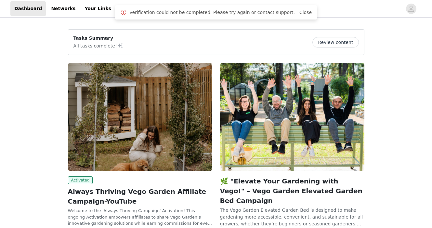 This screenshot has width=432, height=228. Describe the element at coordinates (292, 191) in the screenshot. I see `h2: 🌿 "Elevate Your Gardening with Vego!" – Vego Garden Elevated Garden Bed Campaign` at that location.